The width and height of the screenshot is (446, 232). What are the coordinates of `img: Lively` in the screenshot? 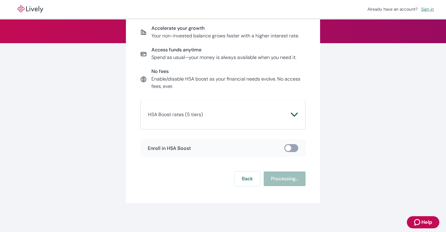 It's located at (30, 9).